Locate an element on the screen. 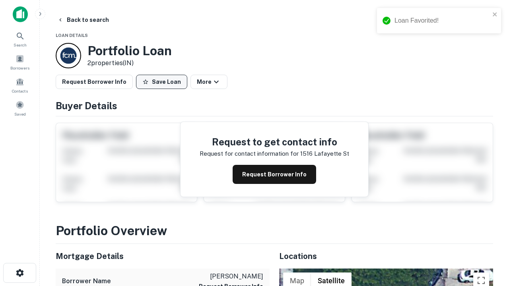 The image size is (509, 286). span: Search is located at coordinates (20, 45).